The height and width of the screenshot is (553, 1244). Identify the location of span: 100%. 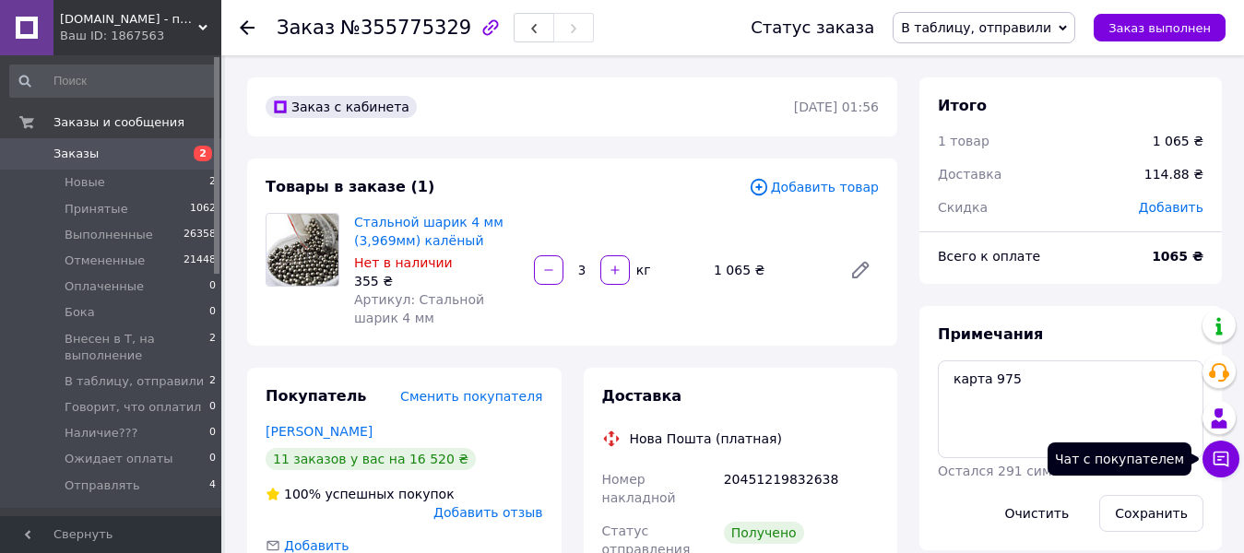
(302, 494).